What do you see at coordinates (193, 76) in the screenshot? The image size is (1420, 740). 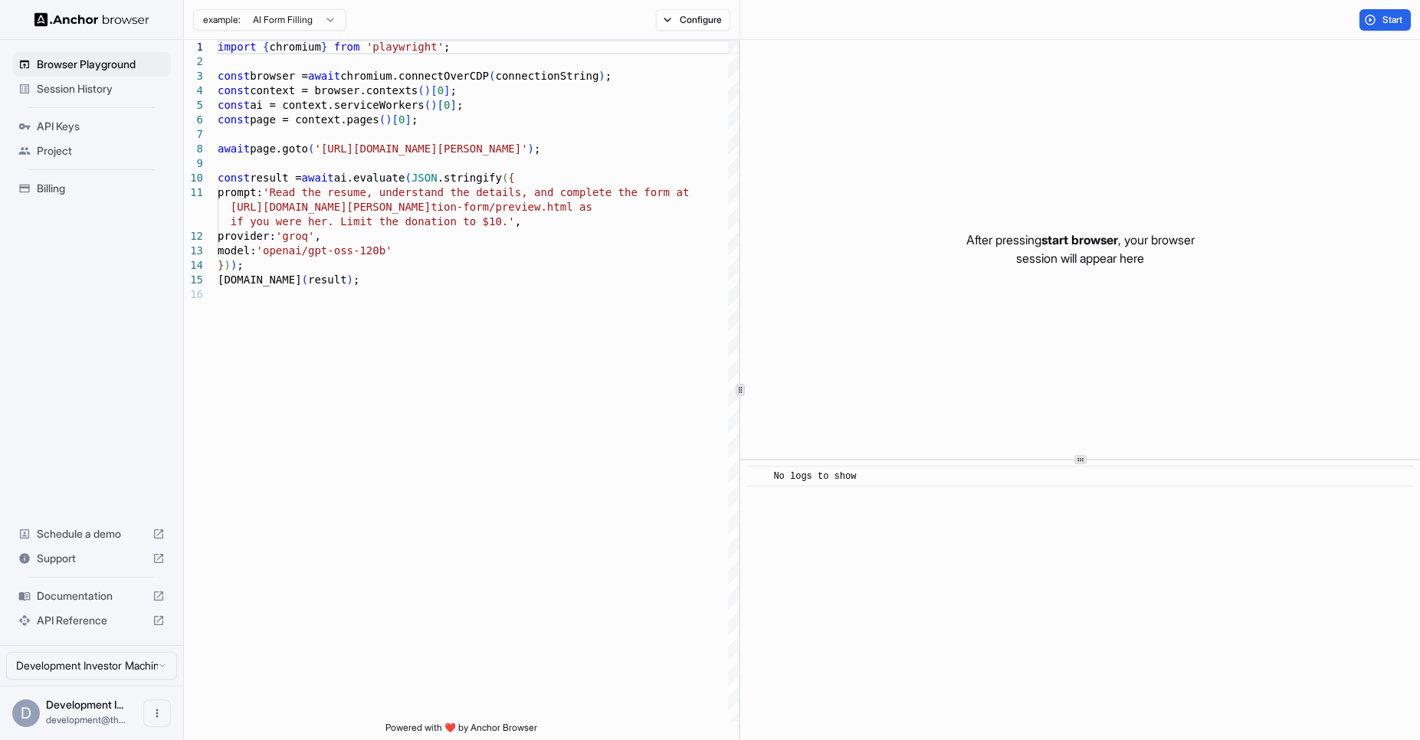 I see `div: 3` at bounding box center [193, 76].